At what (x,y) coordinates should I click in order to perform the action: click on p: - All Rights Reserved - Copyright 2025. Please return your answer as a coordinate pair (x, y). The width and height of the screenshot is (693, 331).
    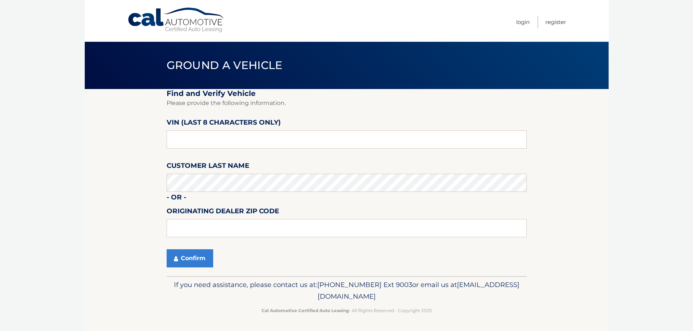
    Looking at the image, I should click on (347, 311).